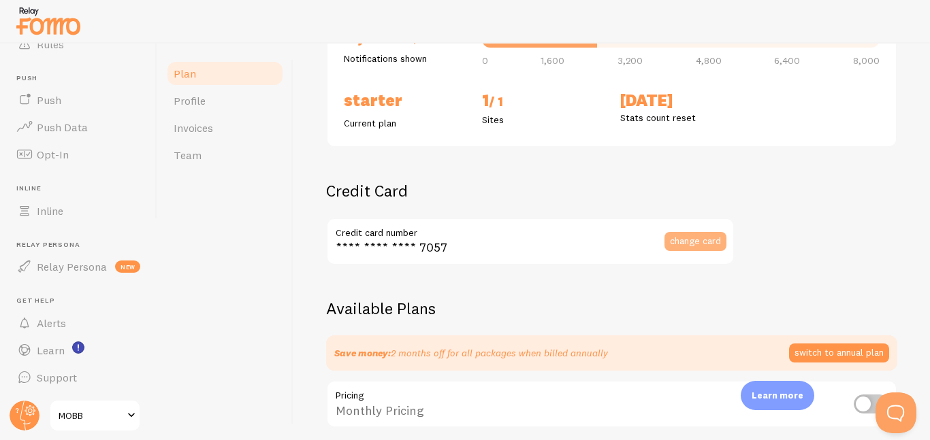 The width and height of the screenshot is (930, 440). I want to click on p: Learn more, so click(777, 395).